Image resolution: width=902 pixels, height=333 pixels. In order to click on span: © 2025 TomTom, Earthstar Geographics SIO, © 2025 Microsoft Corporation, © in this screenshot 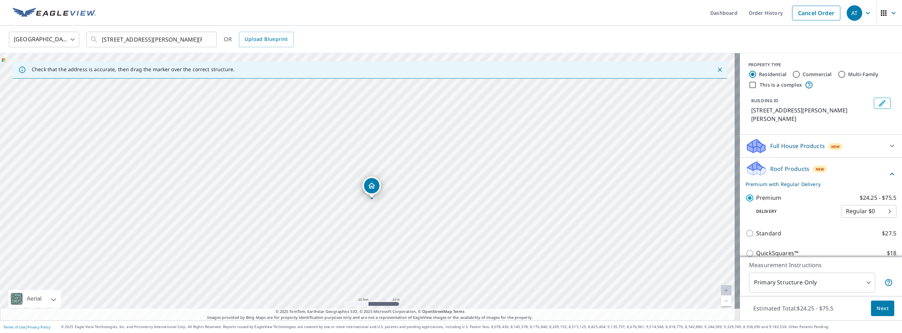, I will do `click(370, 312)`.